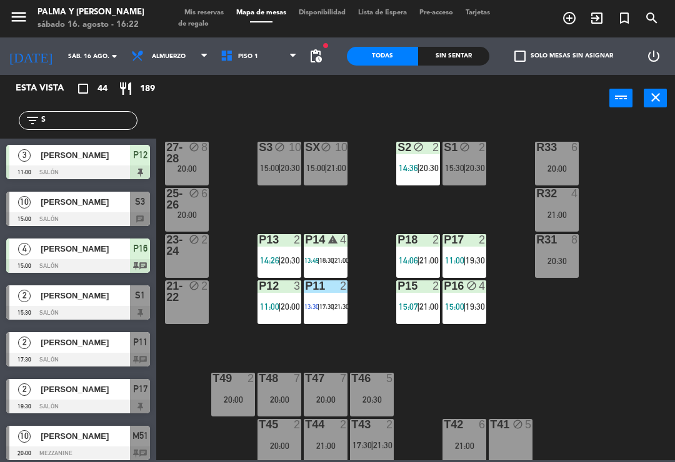 The width and height of the screenshot is (675, 462). I want to click on span: 10, so click(24, 202).